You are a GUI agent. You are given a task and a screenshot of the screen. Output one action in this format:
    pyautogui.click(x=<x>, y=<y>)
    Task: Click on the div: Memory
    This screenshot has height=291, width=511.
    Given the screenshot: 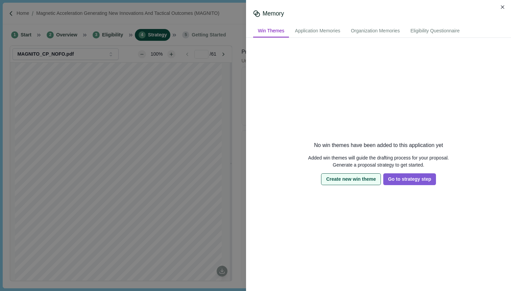 What is the action you would take?
    pyautogui.click(x=273, y=14)
    